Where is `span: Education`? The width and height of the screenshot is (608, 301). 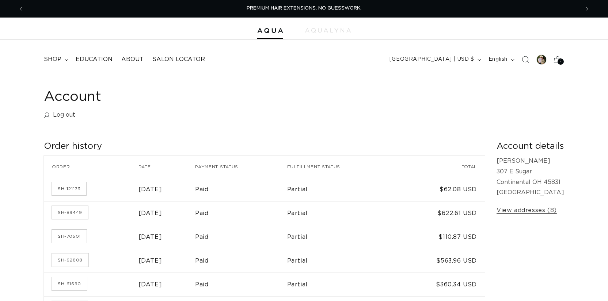 span: Education is located at coordinates (94, 59).